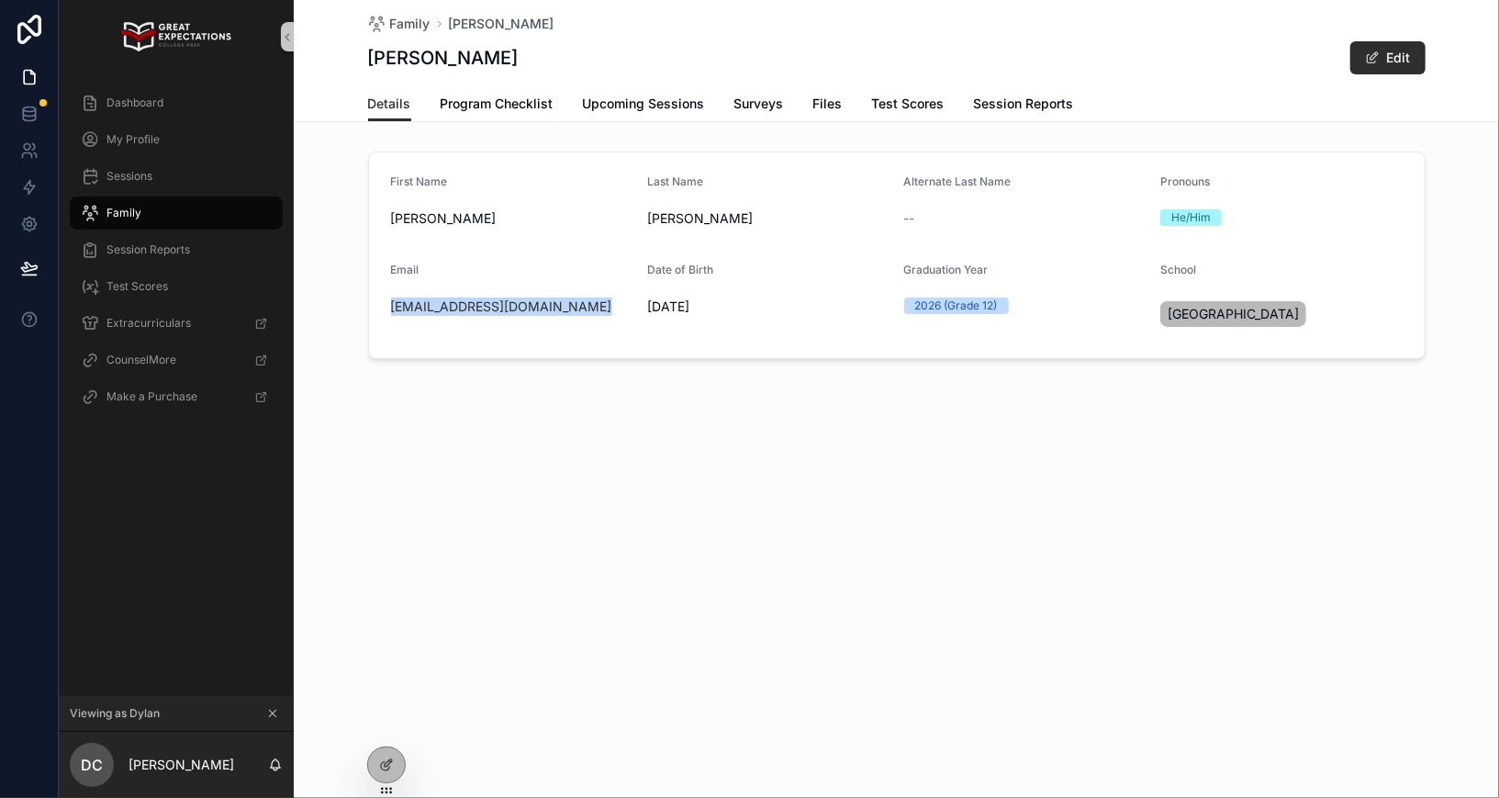 Image resolution: width=1499 pixels, height=798 pixels. What do you see at coordinates (176, 103) in the screenshot?
I see `a: Dashboard` at bounding box center [176, 103].